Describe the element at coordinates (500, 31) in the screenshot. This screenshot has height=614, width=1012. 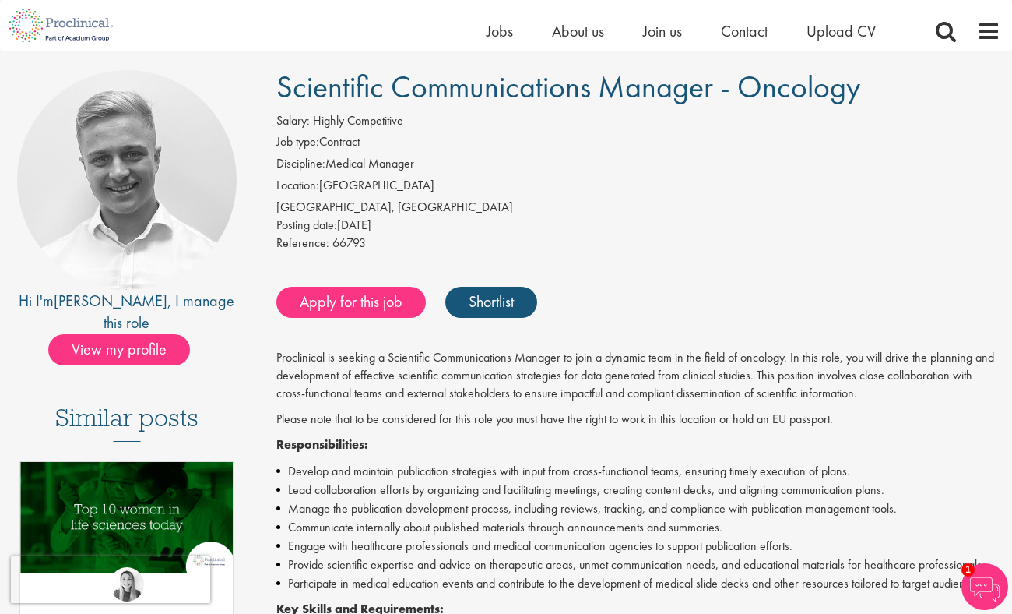
I see `a: Jobs` at that location.